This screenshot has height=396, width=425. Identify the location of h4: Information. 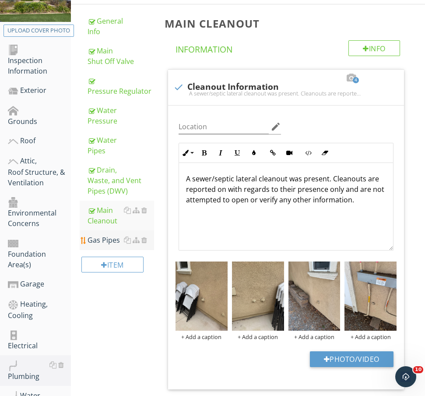
(288, 48).